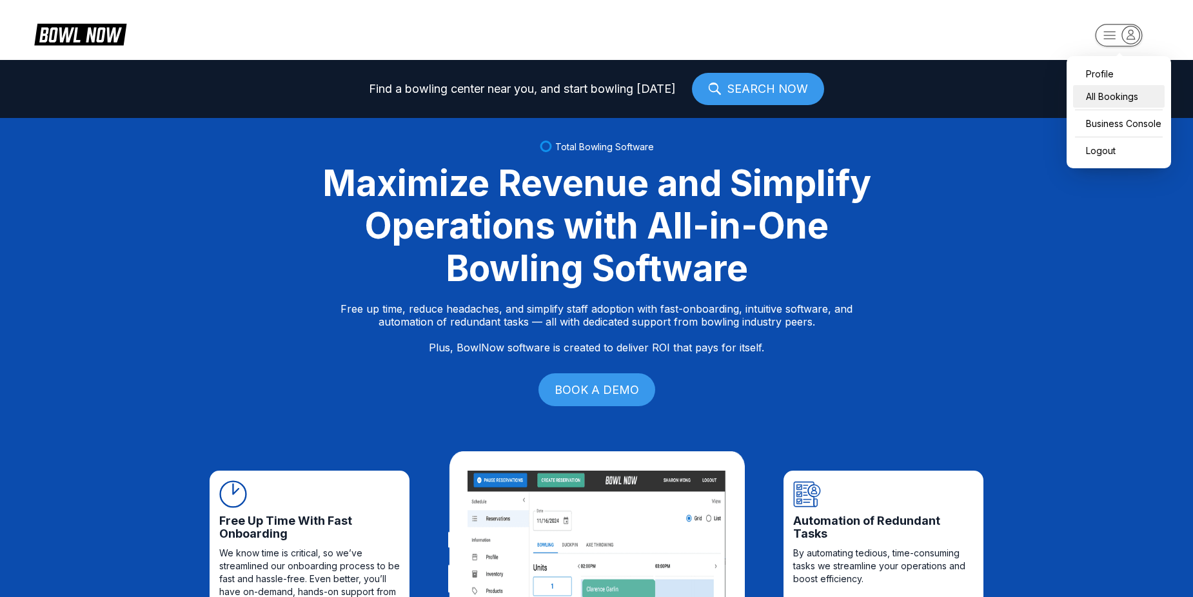 This screenshot has height=597, width=1193. What do you see at coordinates (1096, 150) in the screenshot?
I see `button: Logout` at bounding box center [1096, 150].